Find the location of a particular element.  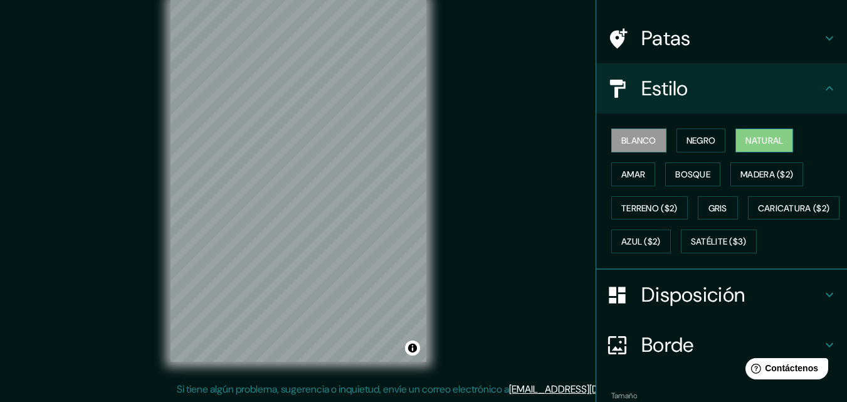

font: Blanco is located at coordinates (639, 140).